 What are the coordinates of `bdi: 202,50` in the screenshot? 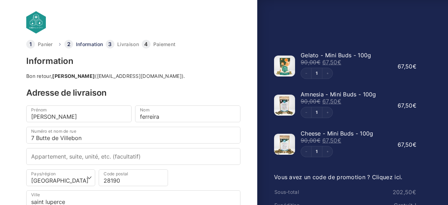 It's located at (404, 192).